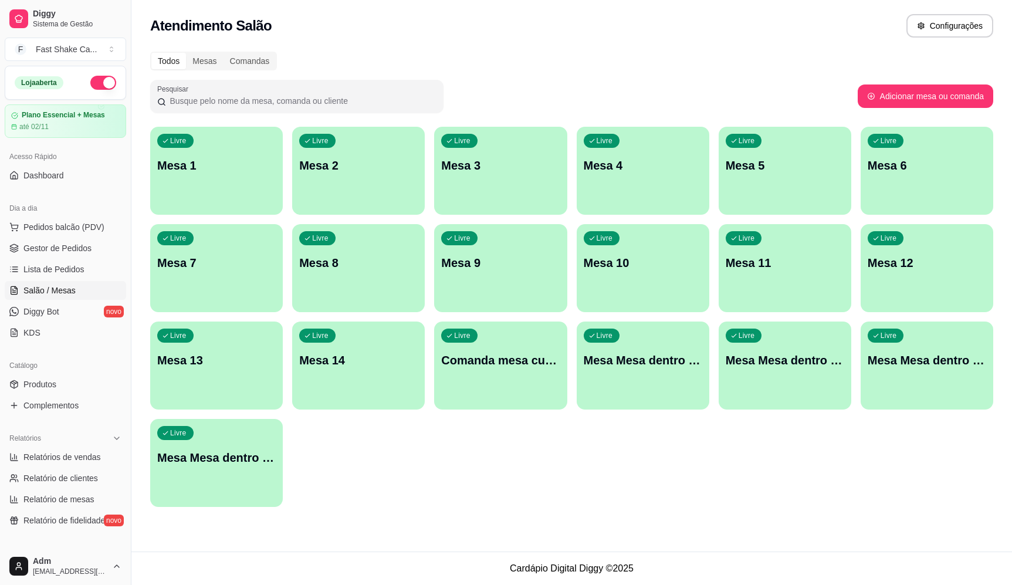  What do you see at coordinates (216, 165) in the screenshot?
I see `p: Mesa 1` at bounding box center [216, 165].